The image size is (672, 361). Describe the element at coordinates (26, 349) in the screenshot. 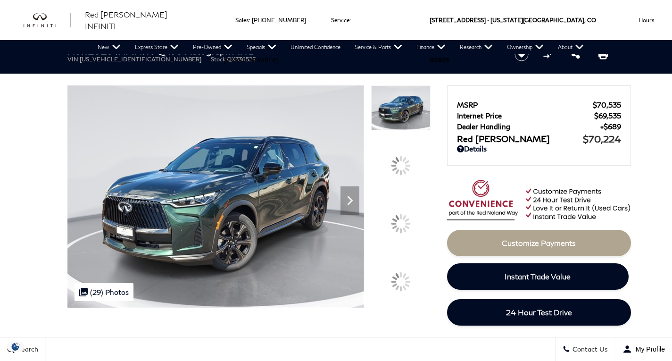

I see `span: Search` at that location.